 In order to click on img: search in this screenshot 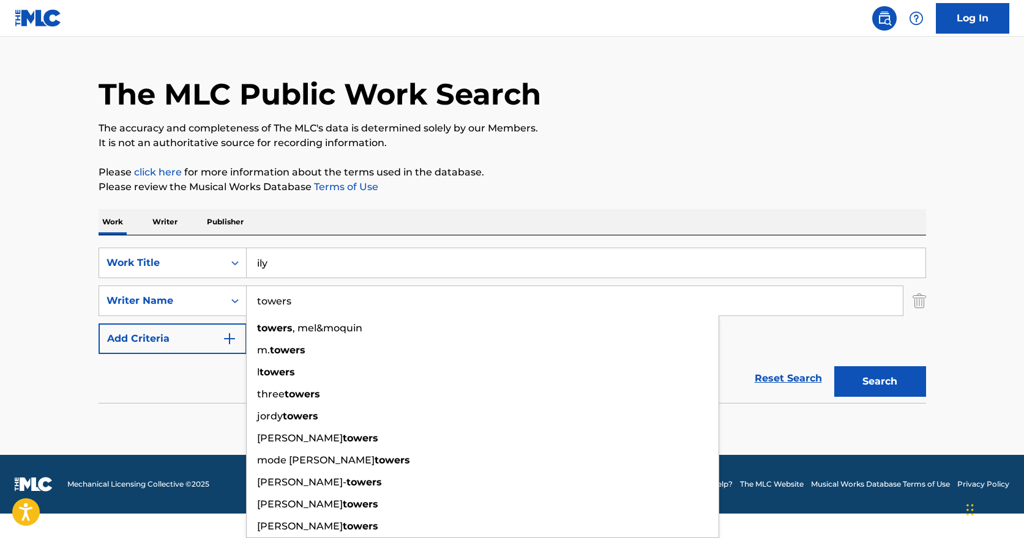, I will do `click(884, 18)`.